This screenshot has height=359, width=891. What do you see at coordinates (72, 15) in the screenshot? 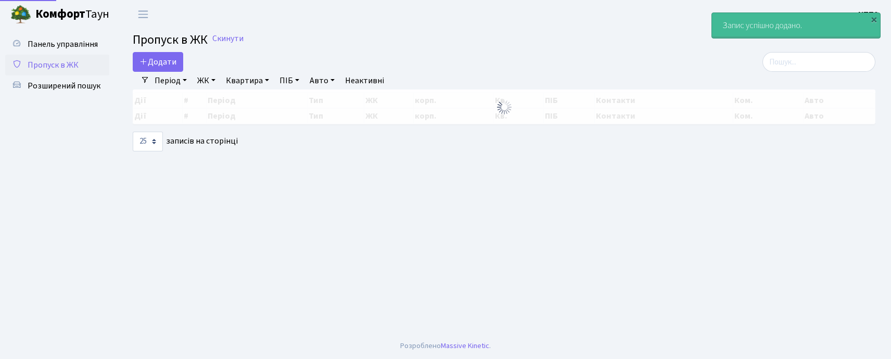
I see `span: Таун` at bounding box center [72, 15].